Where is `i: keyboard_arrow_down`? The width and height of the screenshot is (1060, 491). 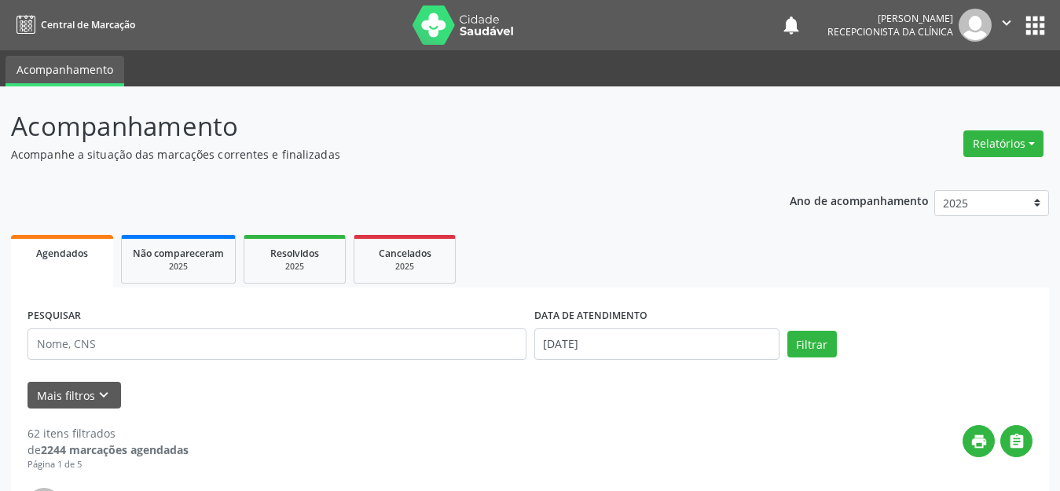
i: keyboard_arrow_down is located at coordinates (104, 395).